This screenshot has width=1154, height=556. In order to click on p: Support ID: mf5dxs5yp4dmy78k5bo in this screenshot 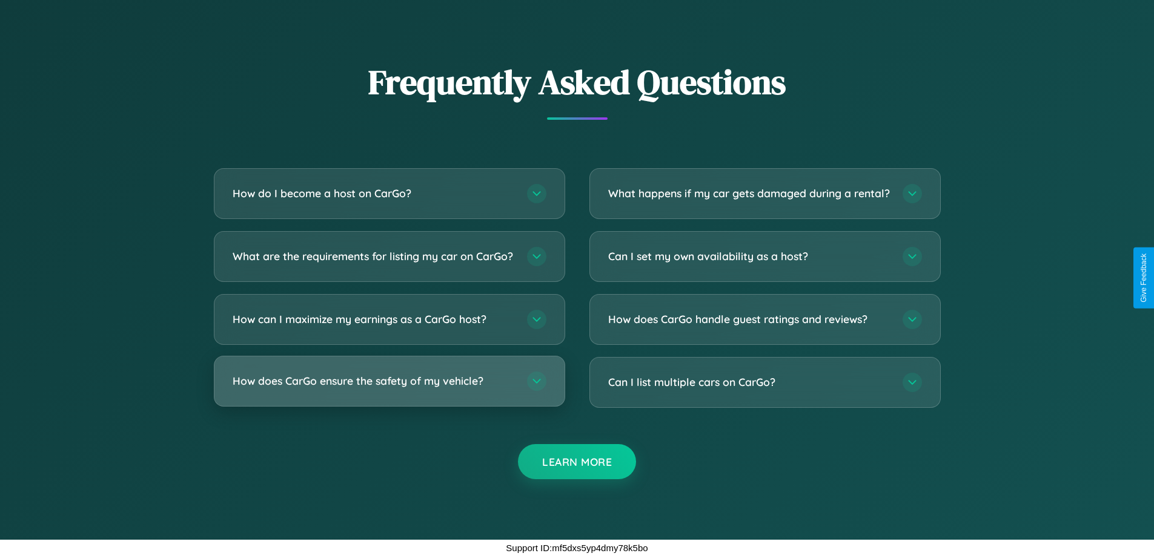, I will do `click(576, 548)`.